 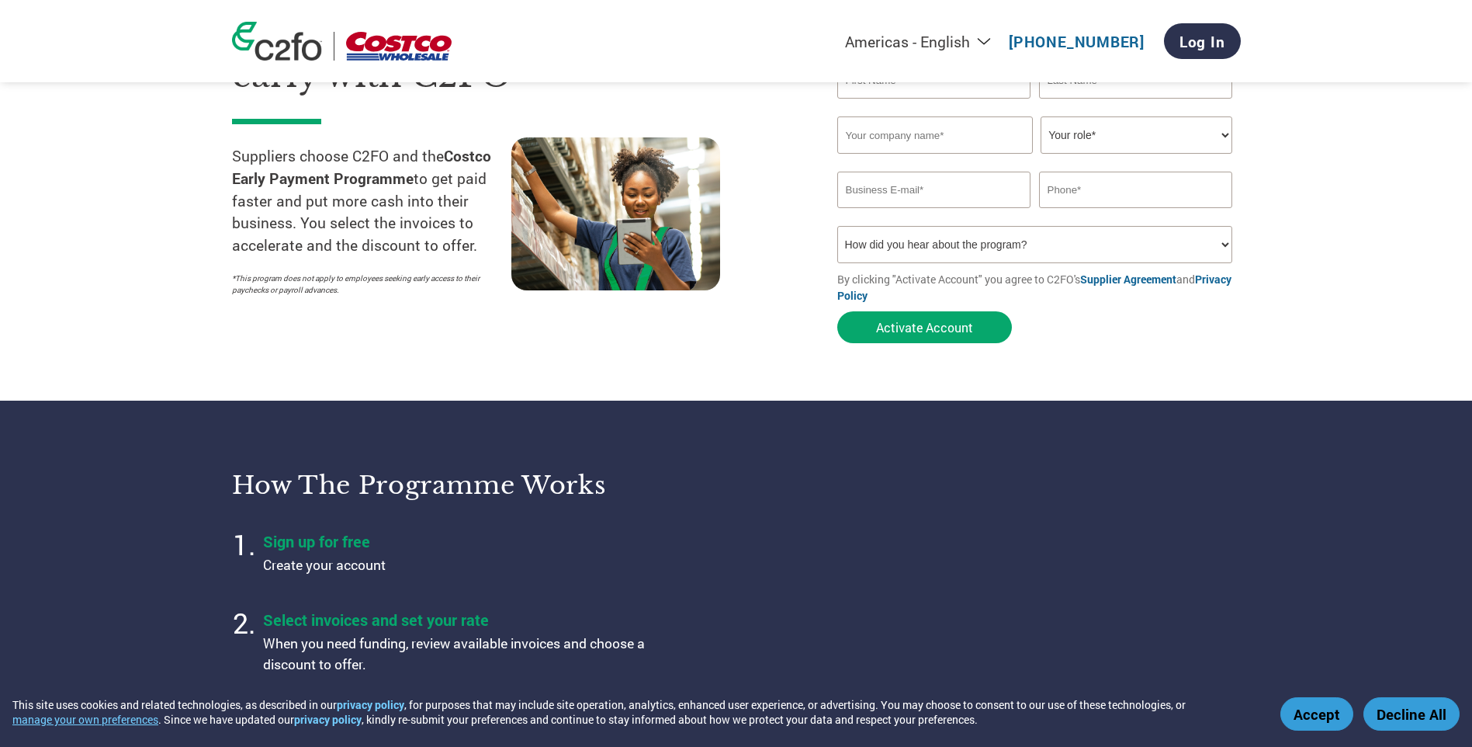 I want to click on p: By clicking "Activate Account" you agree to C2FO's and, so click(x=1039, y=287).